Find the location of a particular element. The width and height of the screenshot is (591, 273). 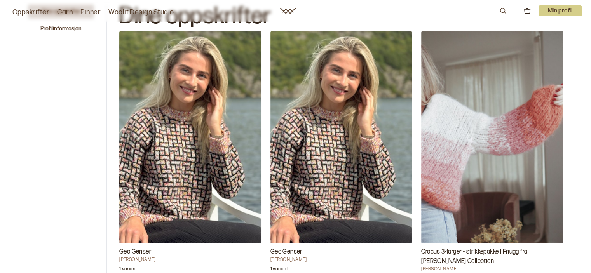

h1: Dine oppskrifter is located at coordinates (341, 16).